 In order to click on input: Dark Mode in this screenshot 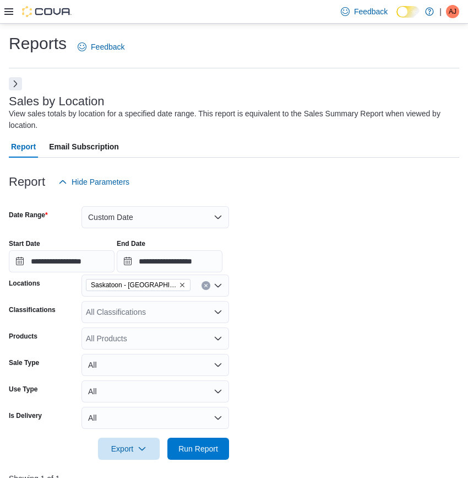, I will do `click(408, 12)`.